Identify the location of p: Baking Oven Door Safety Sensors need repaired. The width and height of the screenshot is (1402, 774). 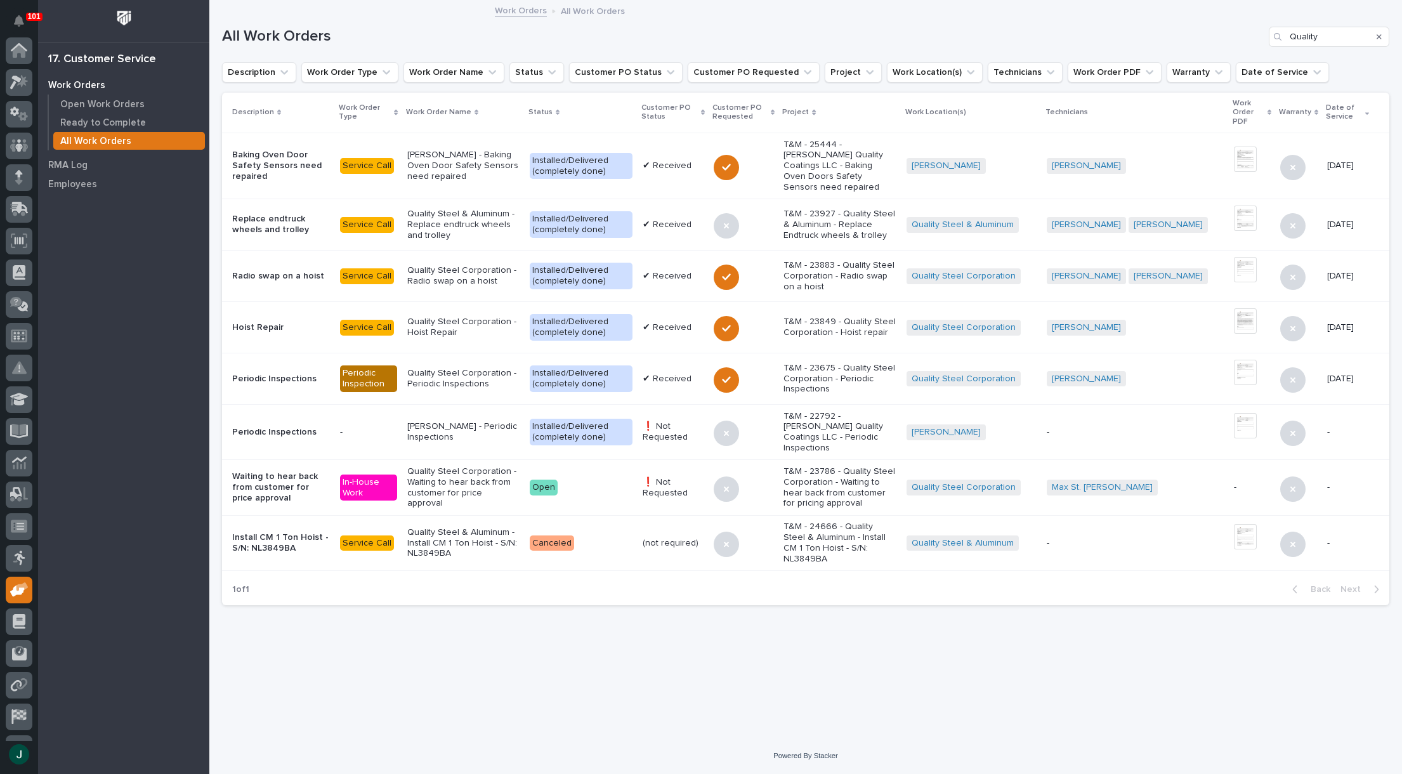
(281, 166).